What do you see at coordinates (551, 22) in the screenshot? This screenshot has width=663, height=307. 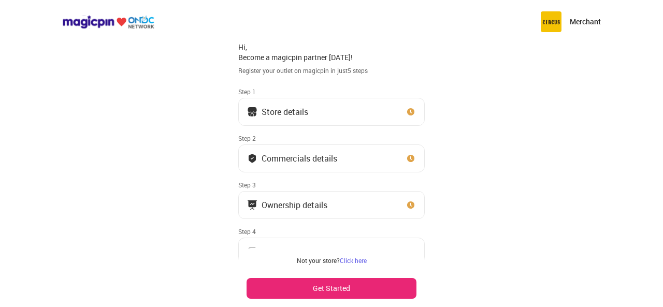 I see `img: circus.b677b59b.png` at bounding box center [551, 22].